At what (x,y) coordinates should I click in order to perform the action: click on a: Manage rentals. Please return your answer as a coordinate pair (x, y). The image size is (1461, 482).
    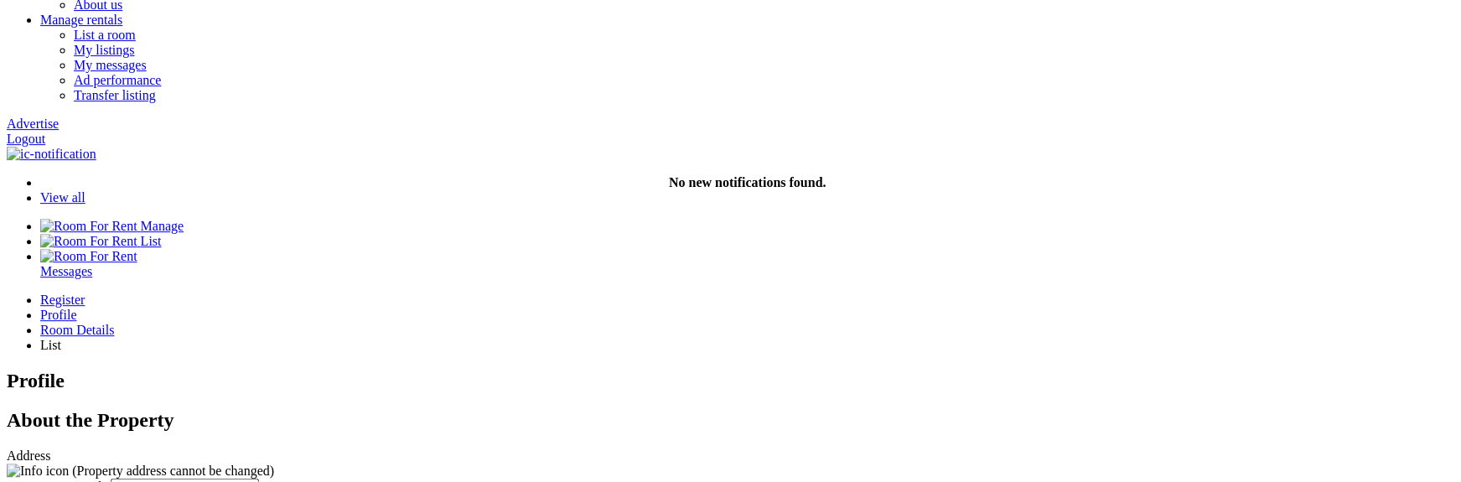
    Looking at the image, I should click on (81, 19).